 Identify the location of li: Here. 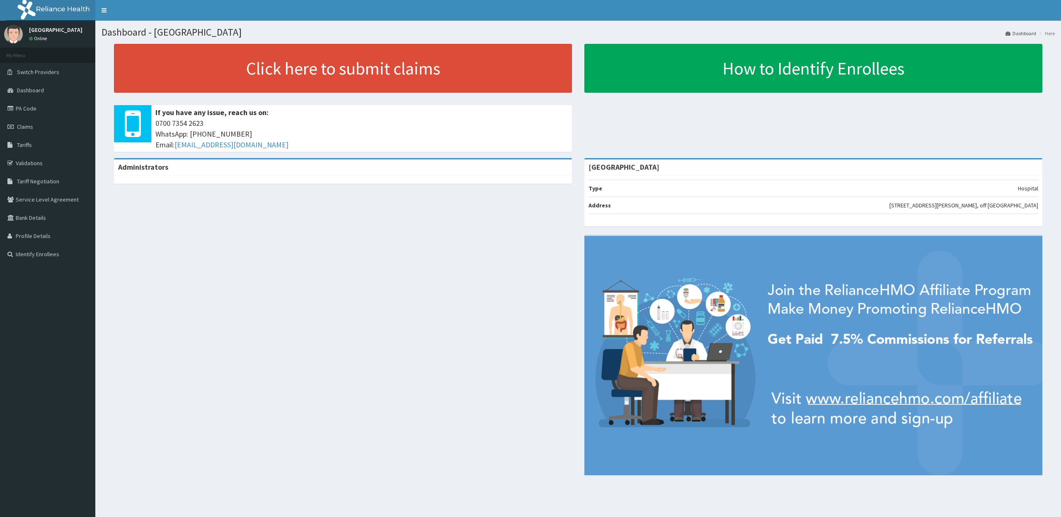
(1045, 33).